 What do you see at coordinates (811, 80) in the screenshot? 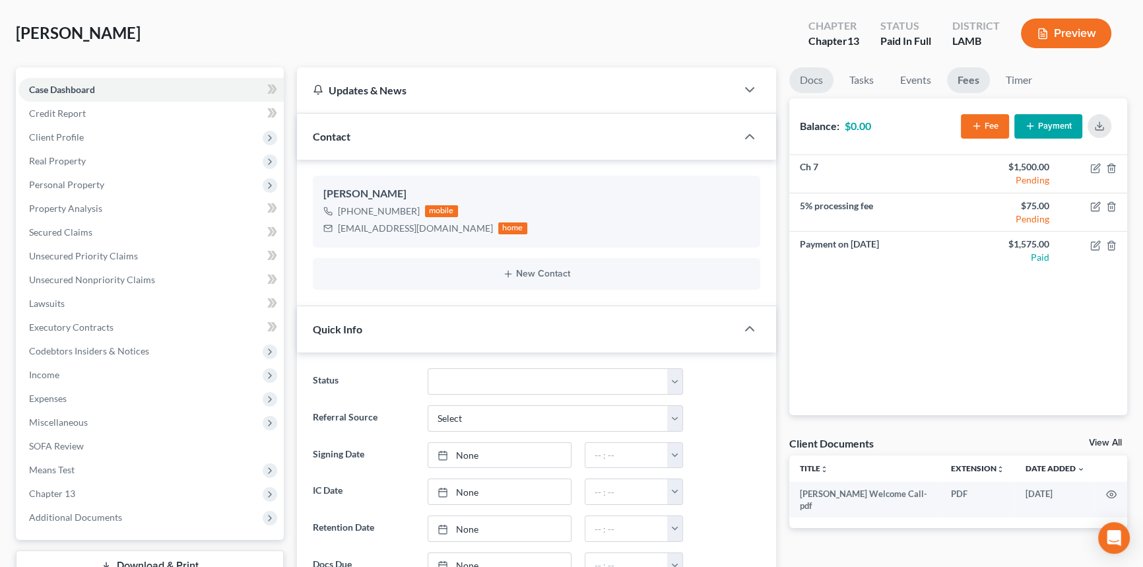
I see `a: Docs` at bounding box center [811, 80].